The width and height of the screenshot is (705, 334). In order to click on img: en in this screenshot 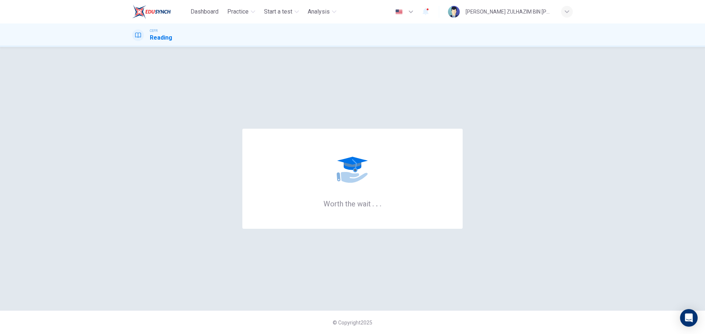, I will do `click(399, 12)`.